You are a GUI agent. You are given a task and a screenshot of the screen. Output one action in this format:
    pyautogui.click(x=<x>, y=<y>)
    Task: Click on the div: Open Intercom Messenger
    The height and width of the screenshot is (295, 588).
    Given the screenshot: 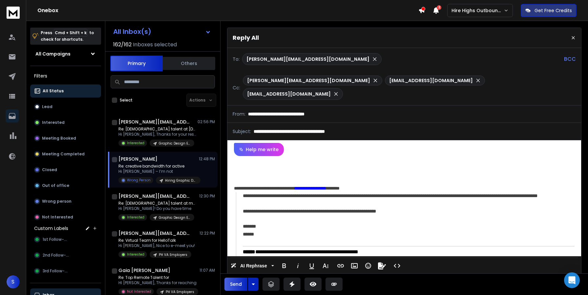 What is the action you would take?
    pyautogui.click(x=572, y=280)
    